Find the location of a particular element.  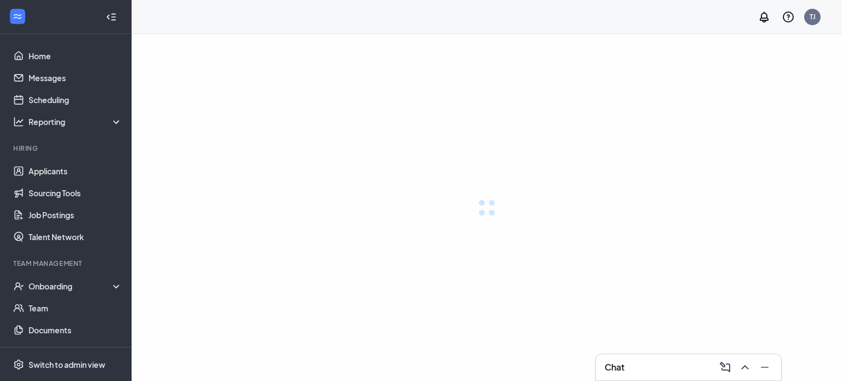

a: Talent Network is located at coordinates (75, 237).